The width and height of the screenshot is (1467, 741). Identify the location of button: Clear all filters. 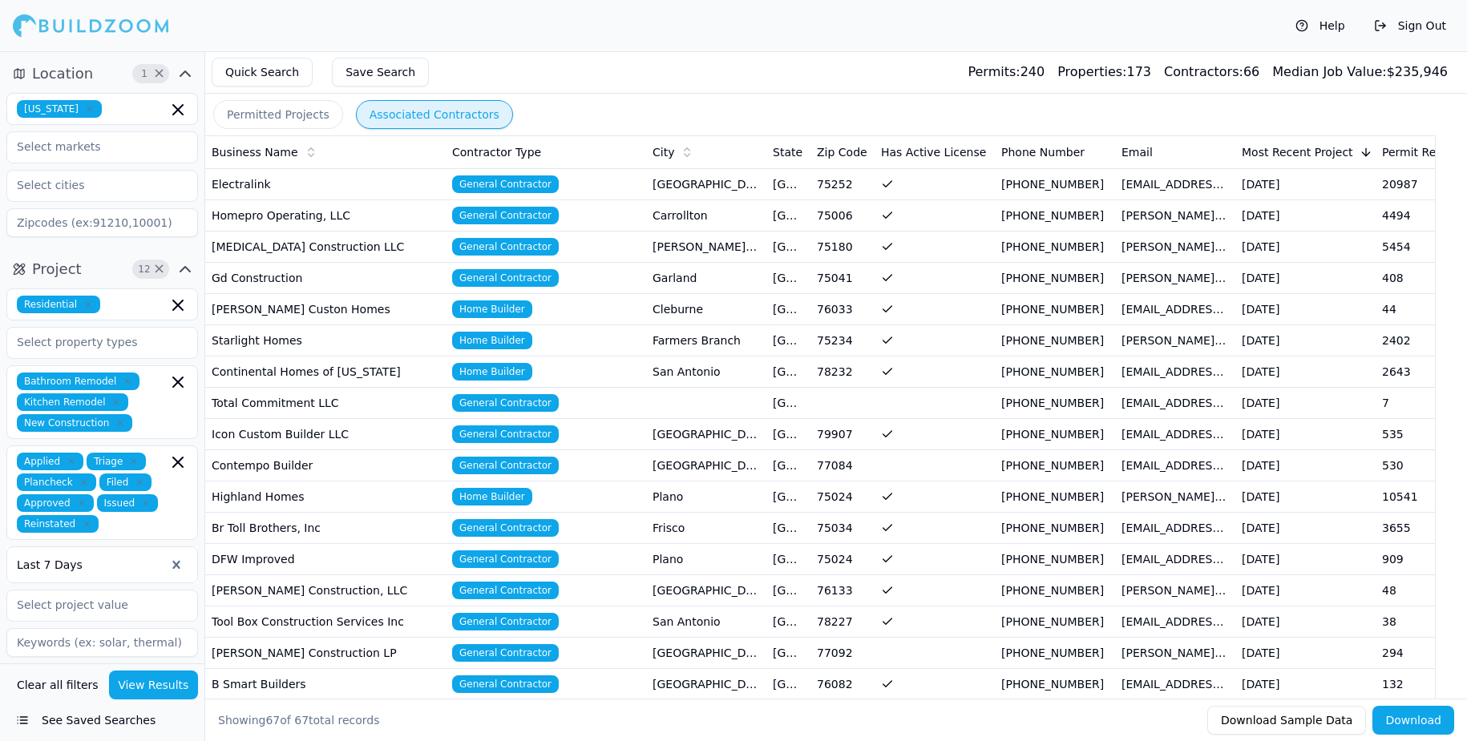
(58, 685).